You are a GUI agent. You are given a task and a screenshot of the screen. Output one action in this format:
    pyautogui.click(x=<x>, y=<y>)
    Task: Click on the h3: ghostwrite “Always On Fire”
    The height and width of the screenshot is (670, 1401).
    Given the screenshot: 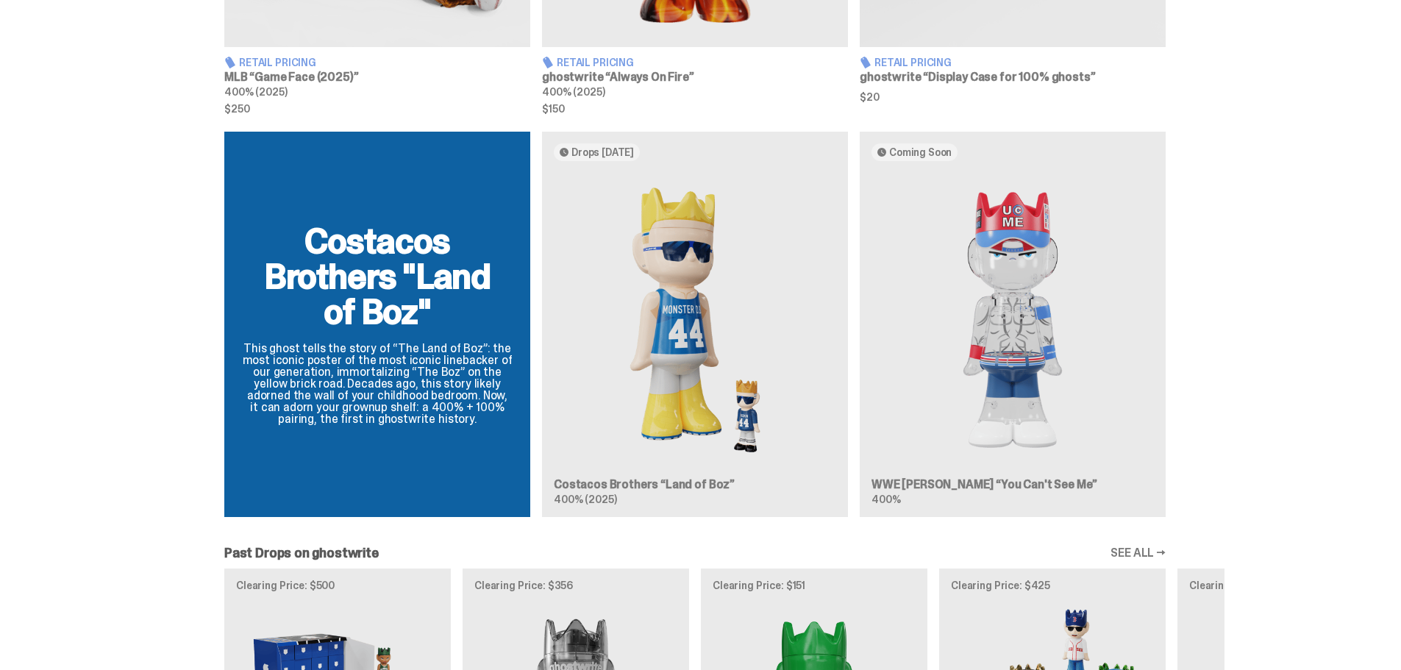 What is the action you would take?
    pyautogui.click(x=695, y=77)
    